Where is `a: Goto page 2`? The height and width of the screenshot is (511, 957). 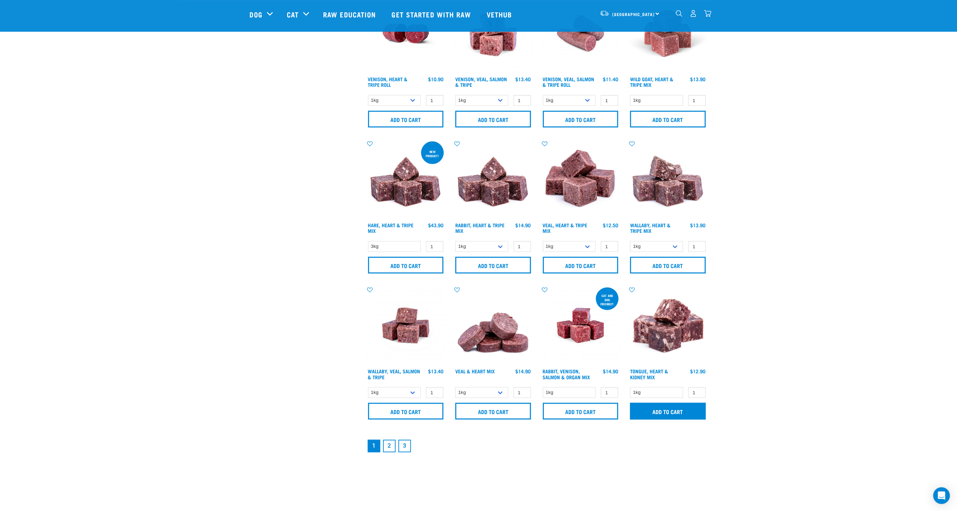
a: Goto page 2 is located at coordinates (389, 446).